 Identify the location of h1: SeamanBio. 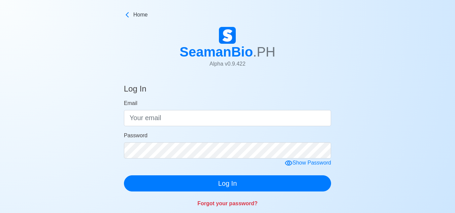
(227, 52).